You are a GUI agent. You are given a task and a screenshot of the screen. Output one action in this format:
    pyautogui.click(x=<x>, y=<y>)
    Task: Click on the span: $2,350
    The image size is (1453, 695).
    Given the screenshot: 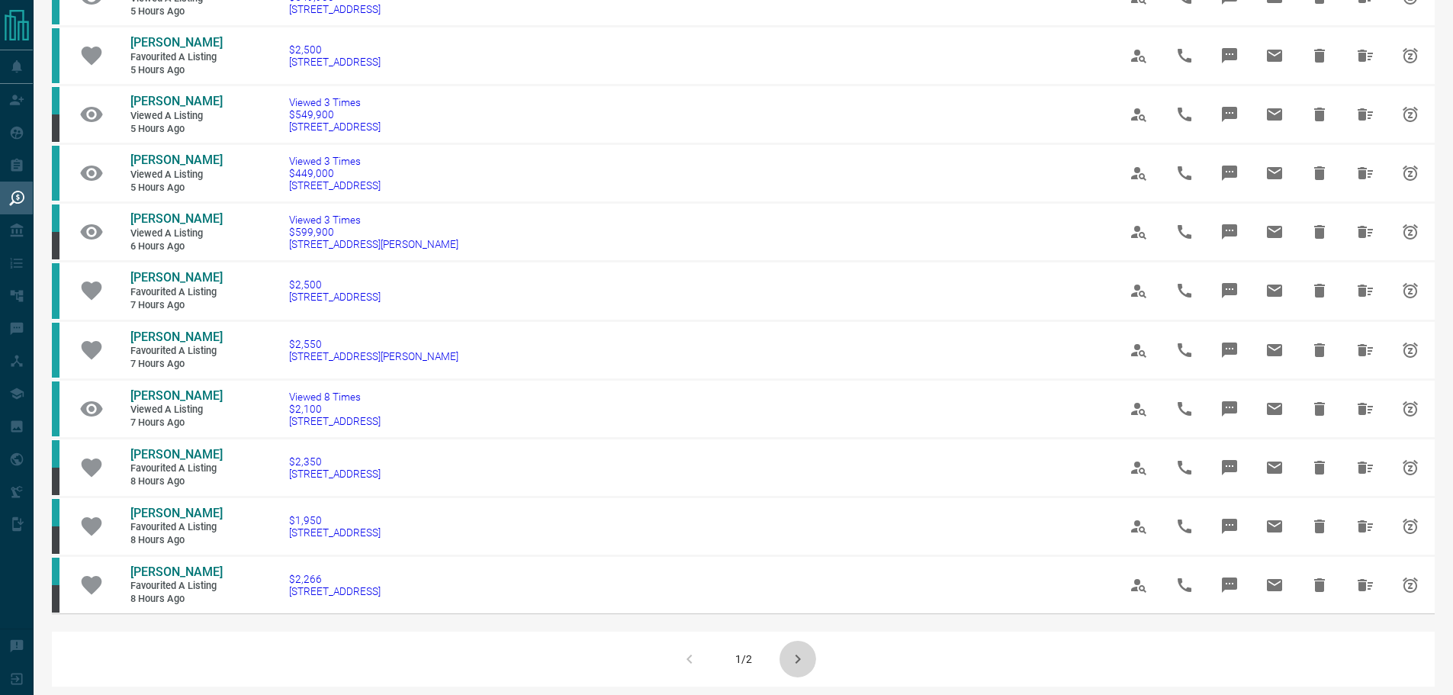 What is the action you would take?
    pyautogui.click(x=335, y=461)
    